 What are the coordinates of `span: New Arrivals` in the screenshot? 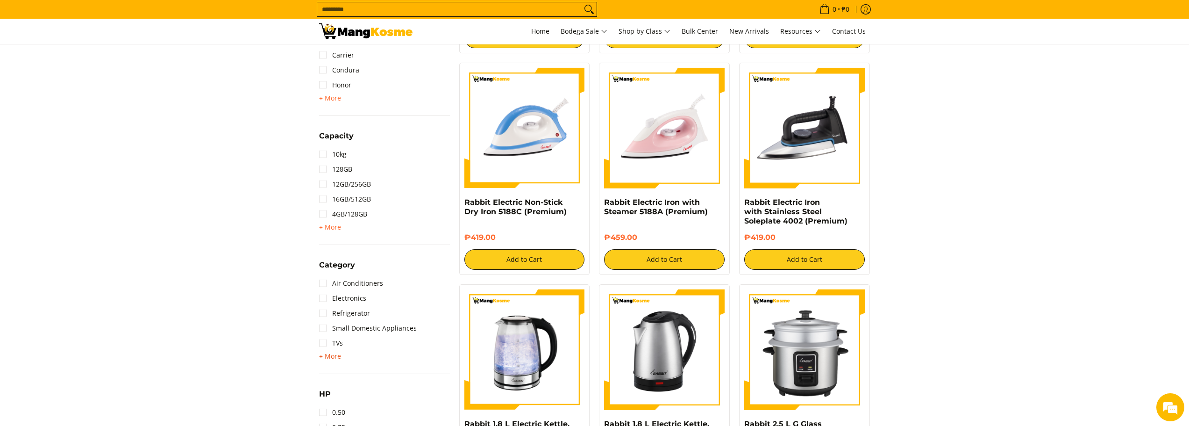 It's located at (749, 31).